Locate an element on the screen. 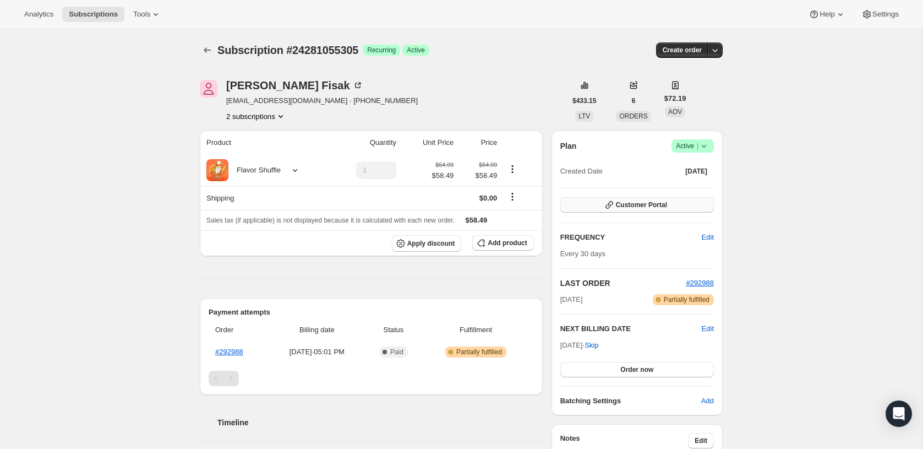 The width and height of the screenshot is (923, 449). span: 6 is located at coordinates (634, 101).